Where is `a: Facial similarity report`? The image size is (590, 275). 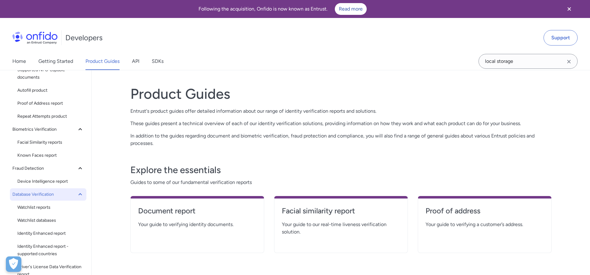
a: Facial similarity report is located at coordinates (341, 213).